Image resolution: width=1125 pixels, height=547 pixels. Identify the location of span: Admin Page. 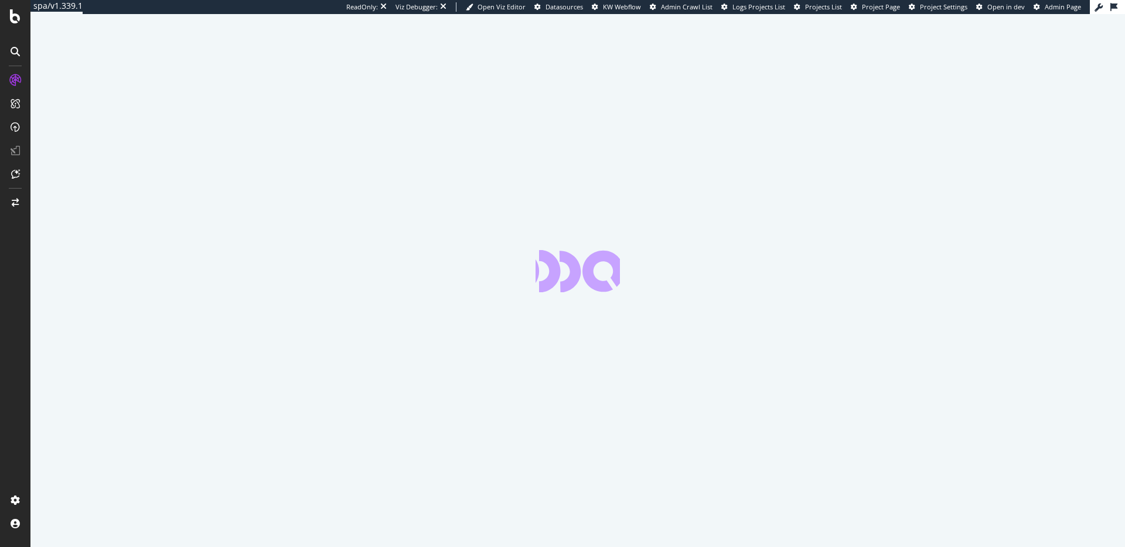
(1063, 6).